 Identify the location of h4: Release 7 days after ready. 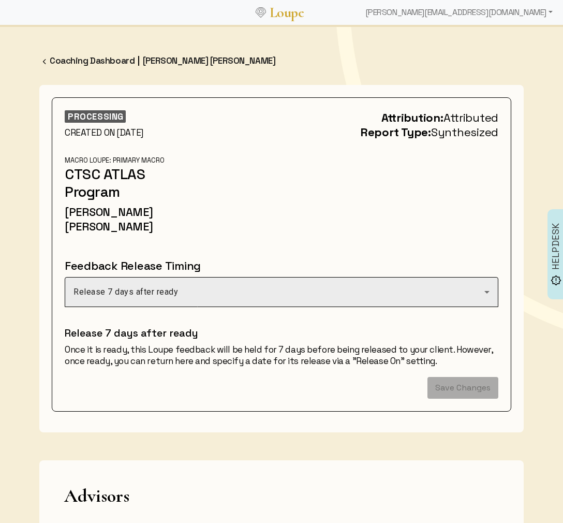
(282, 333).